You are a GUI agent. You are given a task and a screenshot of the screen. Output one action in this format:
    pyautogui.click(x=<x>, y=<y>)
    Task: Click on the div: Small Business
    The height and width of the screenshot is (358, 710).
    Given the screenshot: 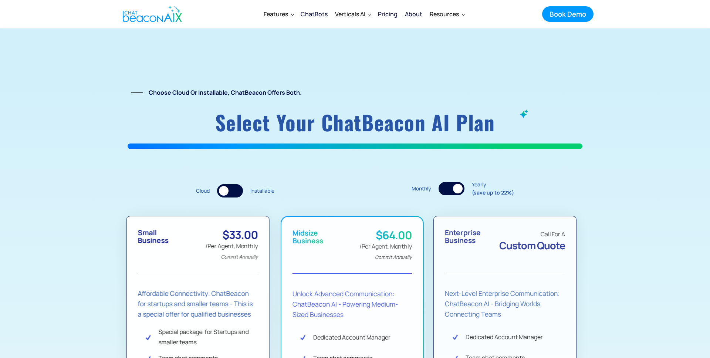 What is the action you would take?
    pyautogui.click(x=153, y=237)
    